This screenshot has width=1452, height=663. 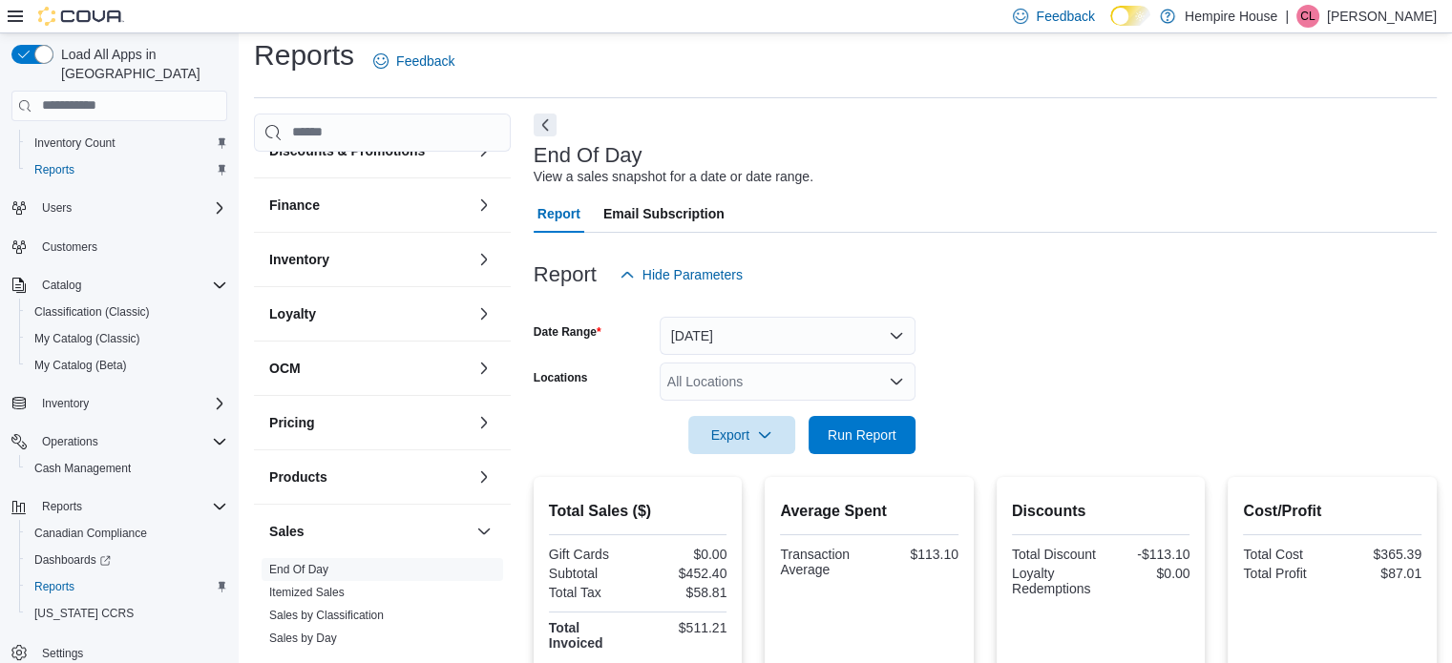 What do you see at coordinates (638, 512) in the screenshot?
I see `h2: Total Sales ($)` at bounding box center [638, 512].